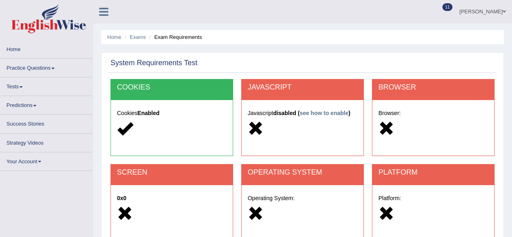 The width and height of the screenshot is (512, 237). Describe the element at coordinates (172, 172) in the screenshot. I see `h2: SCREEN` at that location.